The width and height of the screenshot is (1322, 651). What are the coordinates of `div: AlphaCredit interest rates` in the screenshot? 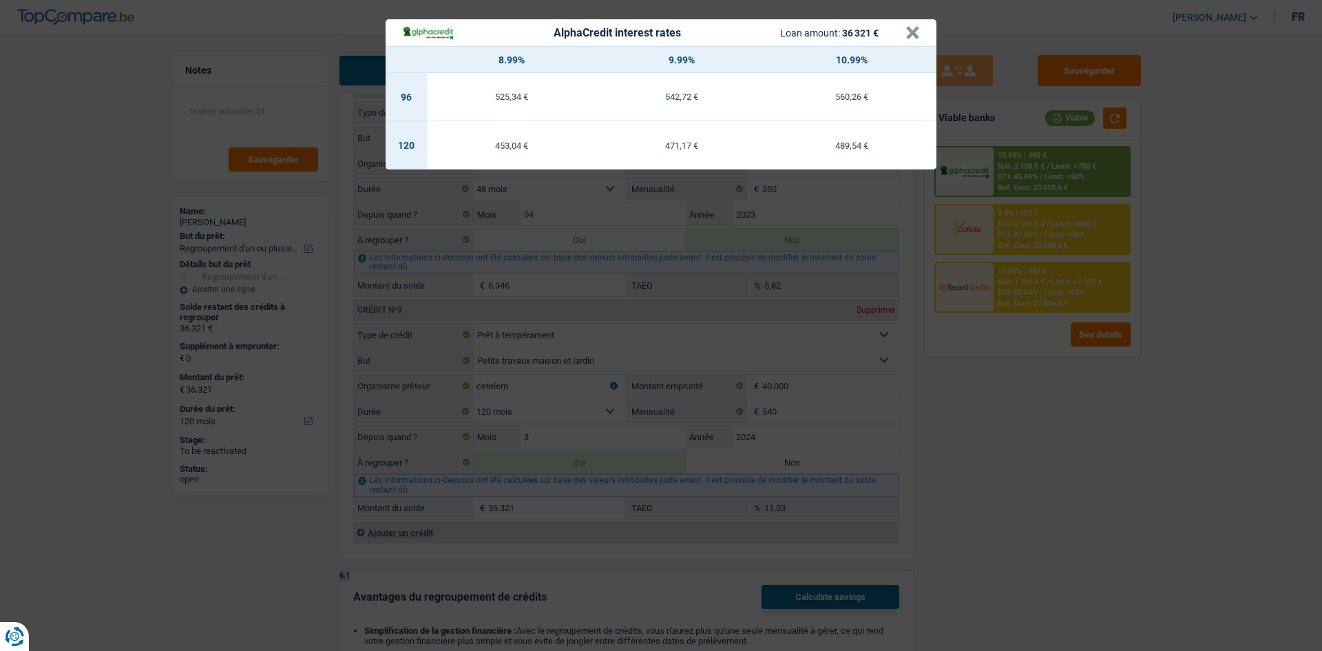 It's located at (617, 33).